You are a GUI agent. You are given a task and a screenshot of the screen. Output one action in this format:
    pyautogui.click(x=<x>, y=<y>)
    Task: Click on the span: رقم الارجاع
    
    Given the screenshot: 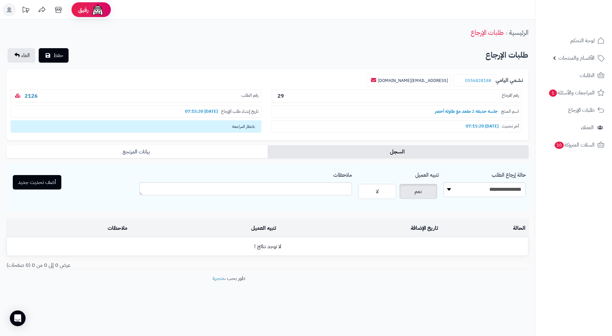 What is the action you would take?
    pyautogui.click(x=511, y=96)
    